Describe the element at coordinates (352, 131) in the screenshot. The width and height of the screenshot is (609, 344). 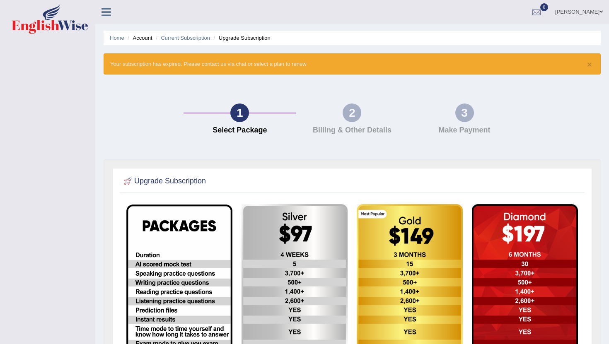
I see `h4: Billing & Other Details` at that location.